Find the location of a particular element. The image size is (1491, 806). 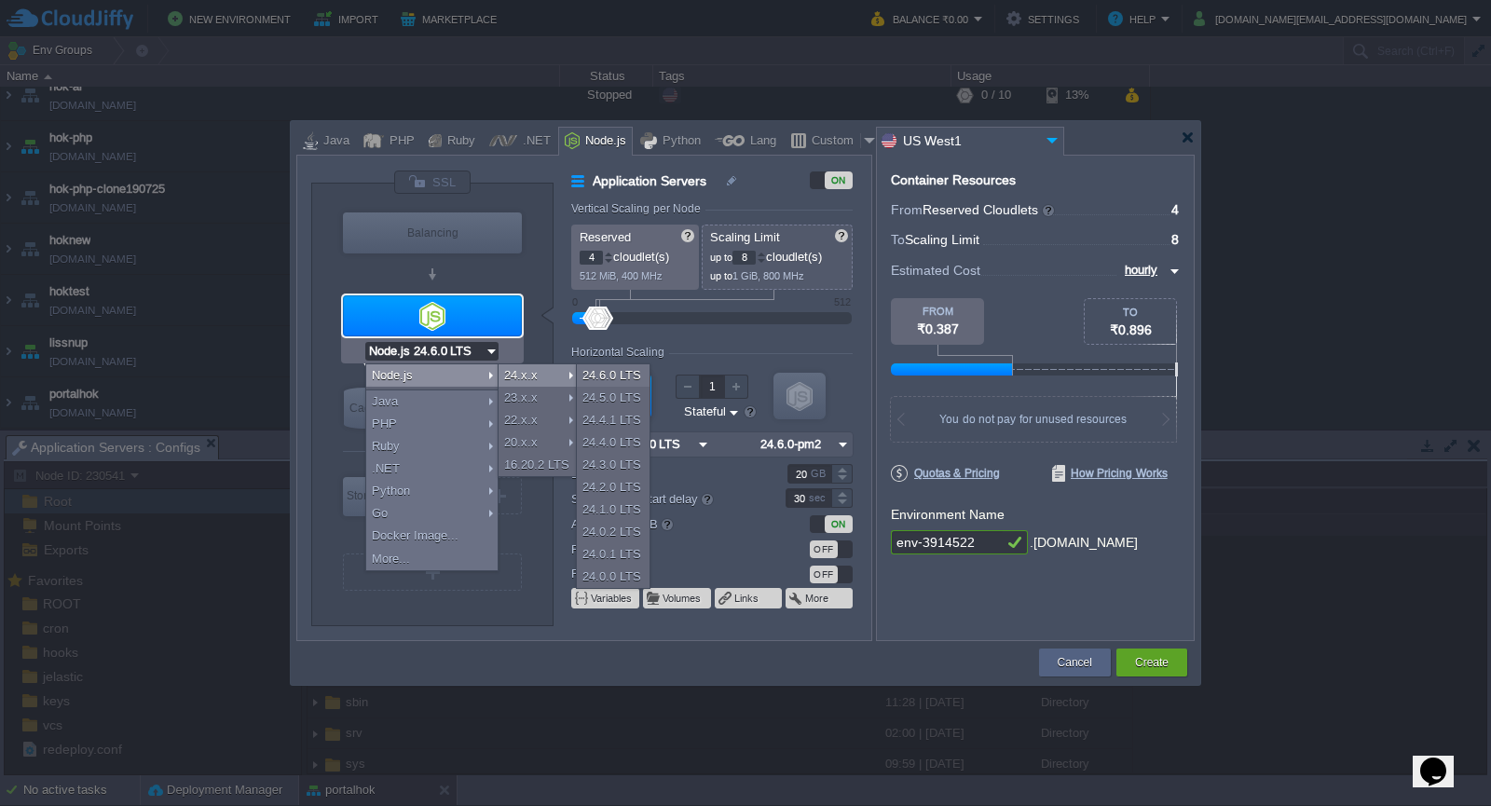

div: 24.0.0 LTS is located at coordinates (613, 577).